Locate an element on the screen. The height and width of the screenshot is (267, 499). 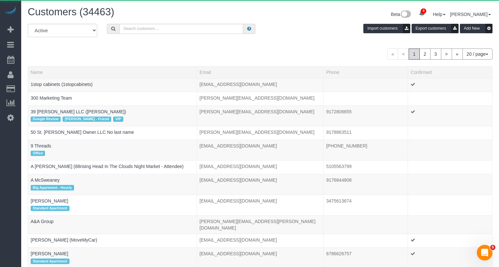
a: Help is located at coordinates (439, 14).